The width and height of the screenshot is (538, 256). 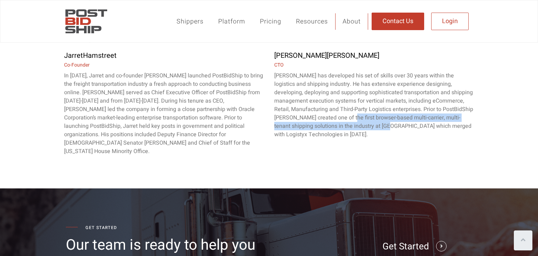 I want to click on a: Pricing, so click(x=270, y=21).